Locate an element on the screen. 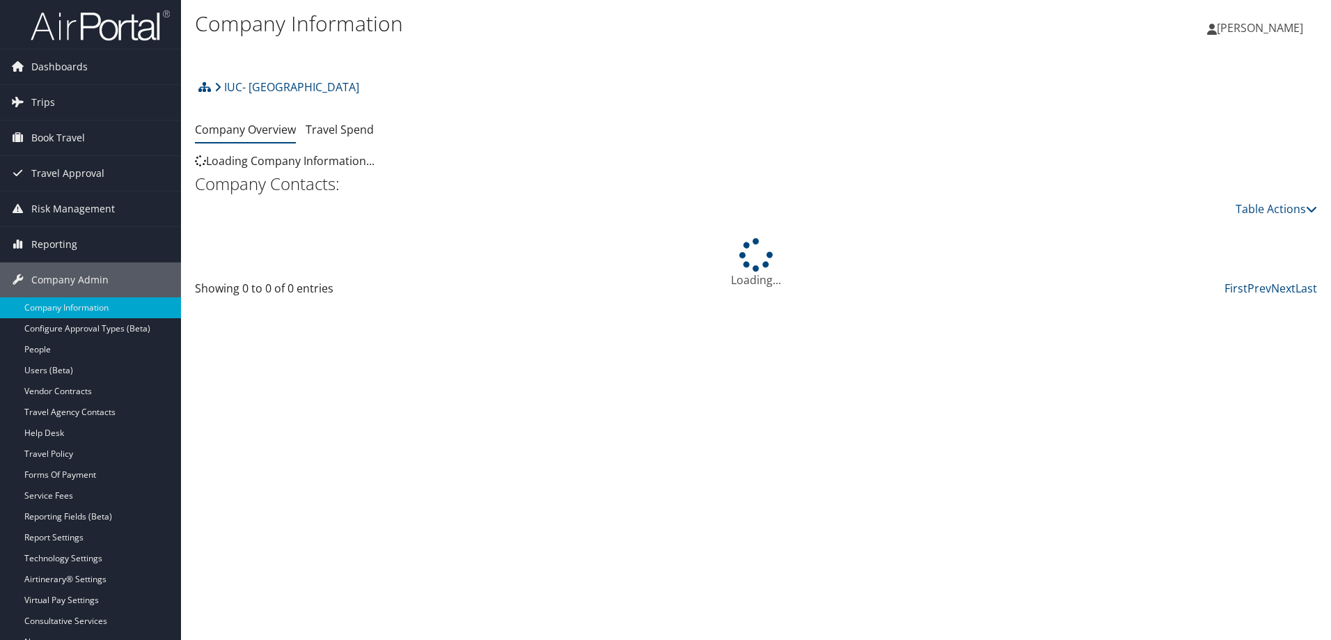 Image resolution: width=1331 pixels, height=640 pixels. span: Book Travel is located at coordinates (58, 138).